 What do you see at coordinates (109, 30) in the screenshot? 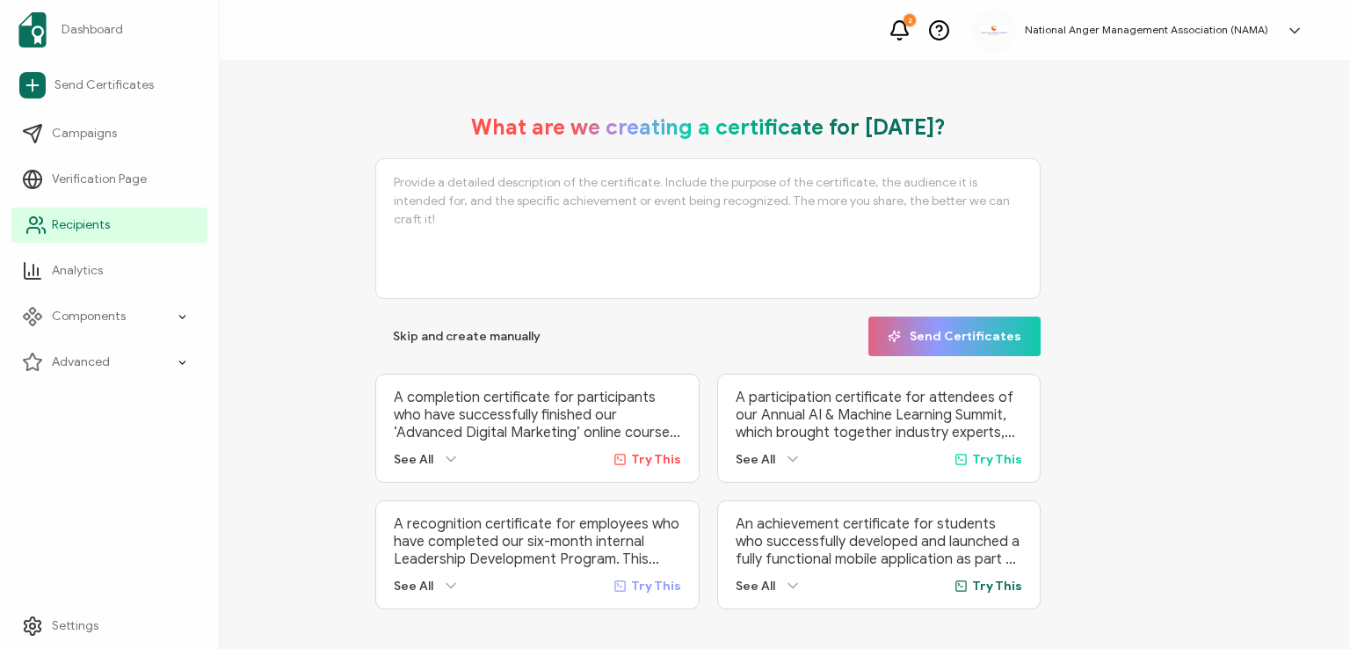
I see `a: Dashboard` at bounding box center [109, 30].